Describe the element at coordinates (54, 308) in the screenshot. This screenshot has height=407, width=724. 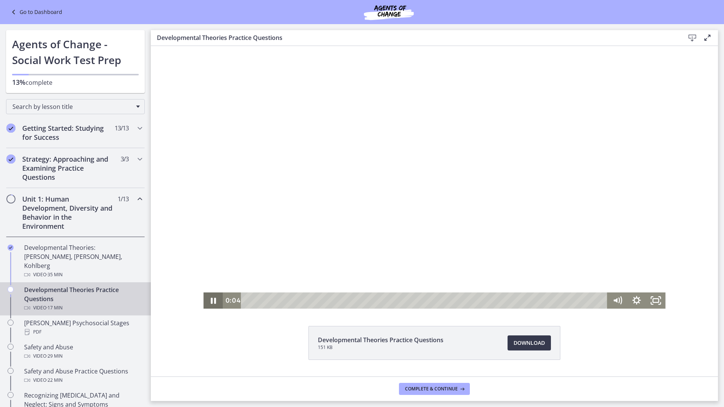
I see `span: · 17 min` at that location.